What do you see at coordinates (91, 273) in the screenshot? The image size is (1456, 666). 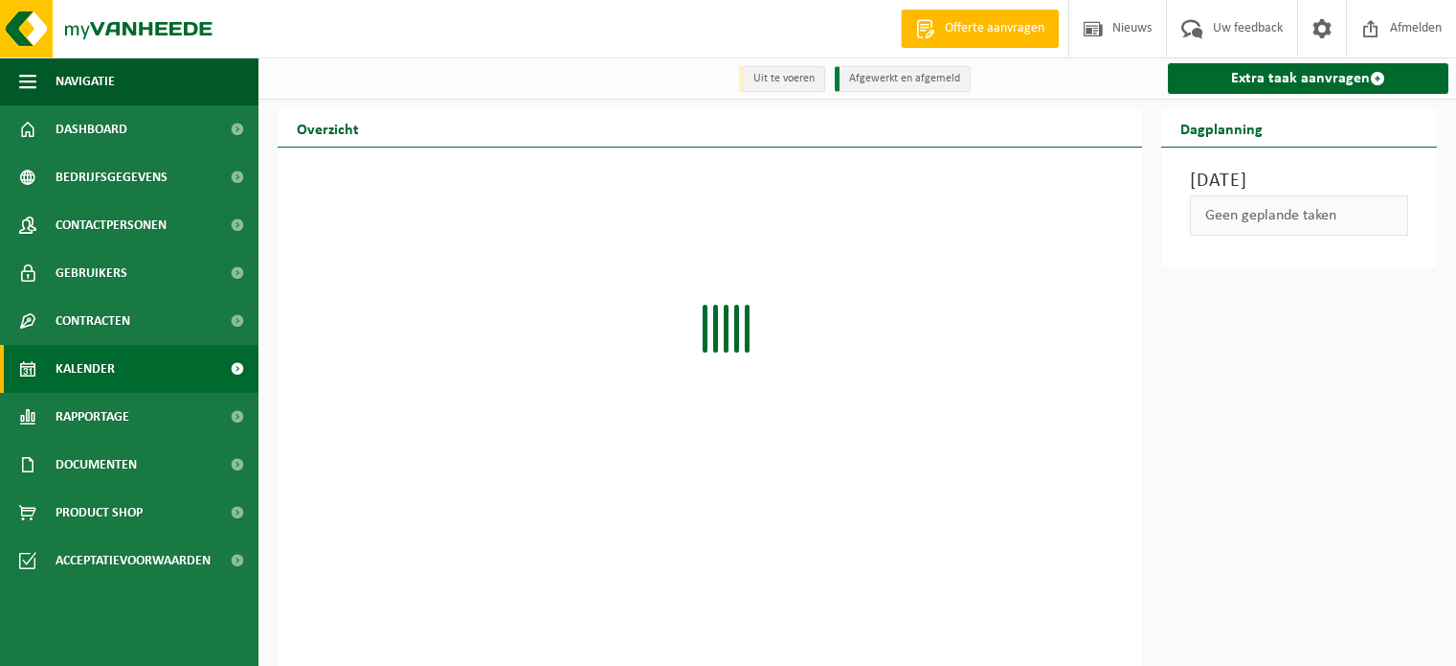 I see `span: Gebruikers` at bounding box center [91, 273].